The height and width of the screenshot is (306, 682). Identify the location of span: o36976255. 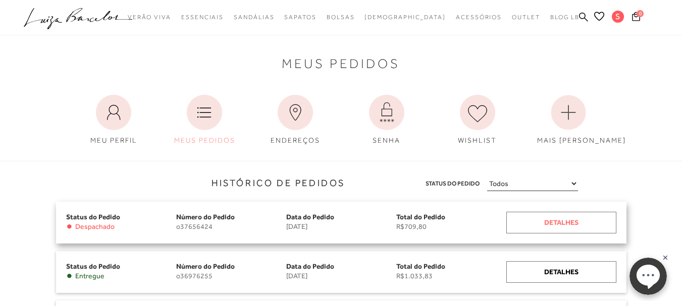
(231, 276).